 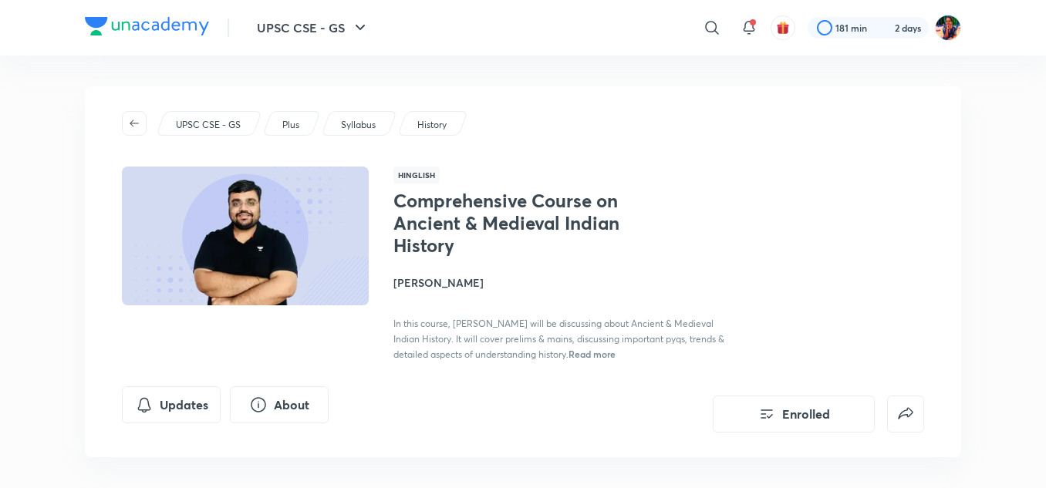 I want to click on a: History, so click(x=432, y=125).